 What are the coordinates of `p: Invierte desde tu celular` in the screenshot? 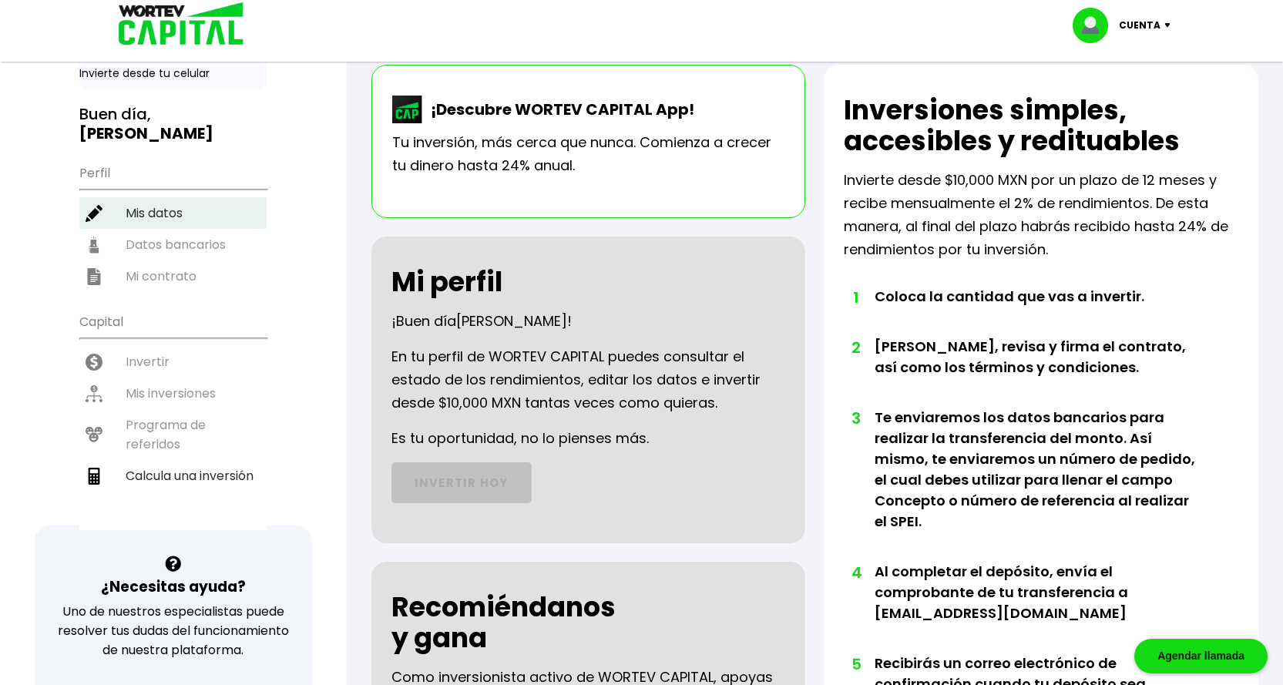 It's located at (173, 73).